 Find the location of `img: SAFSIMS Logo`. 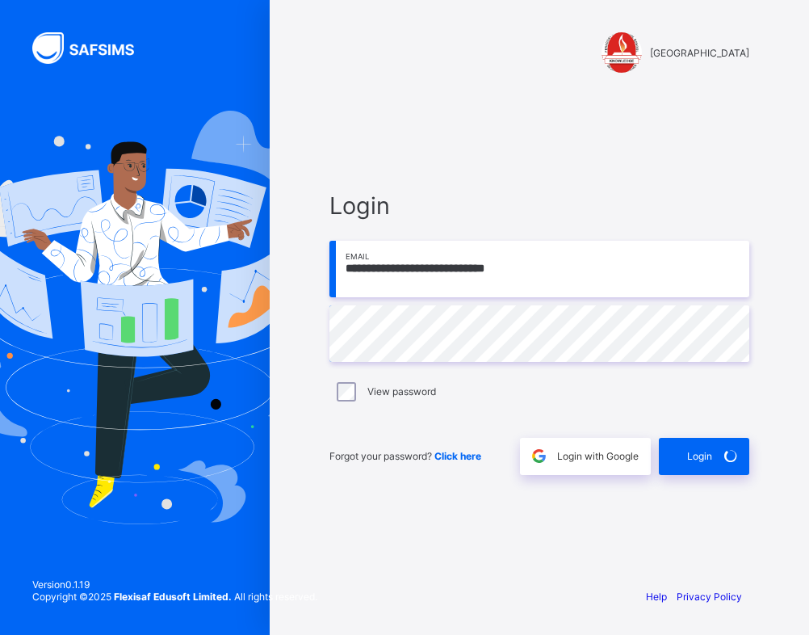

img: SAFSIMS Logo is located at coordinates (93, 48).